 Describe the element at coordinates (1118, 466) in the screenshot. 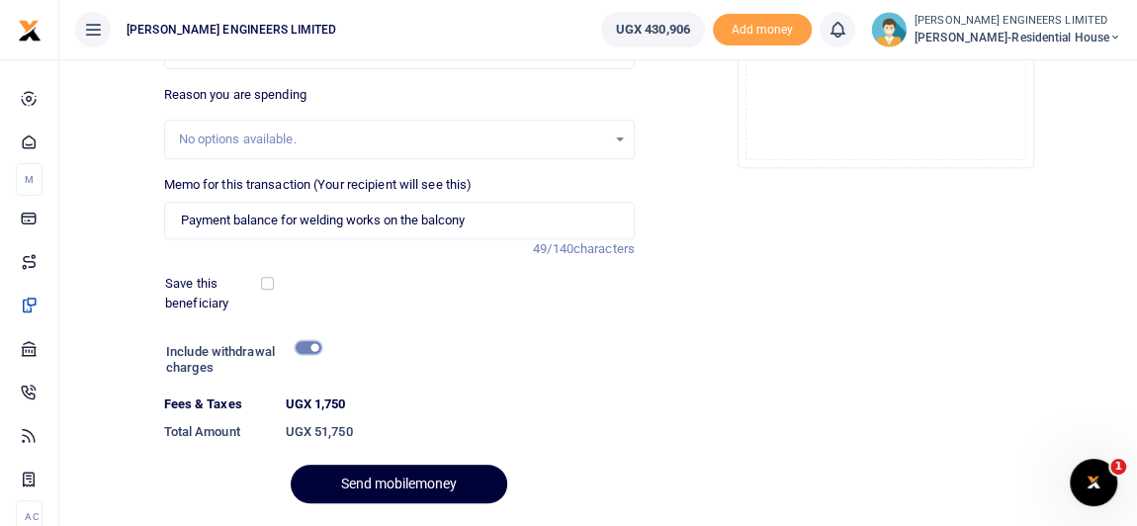

I see `span: 1` at that location.